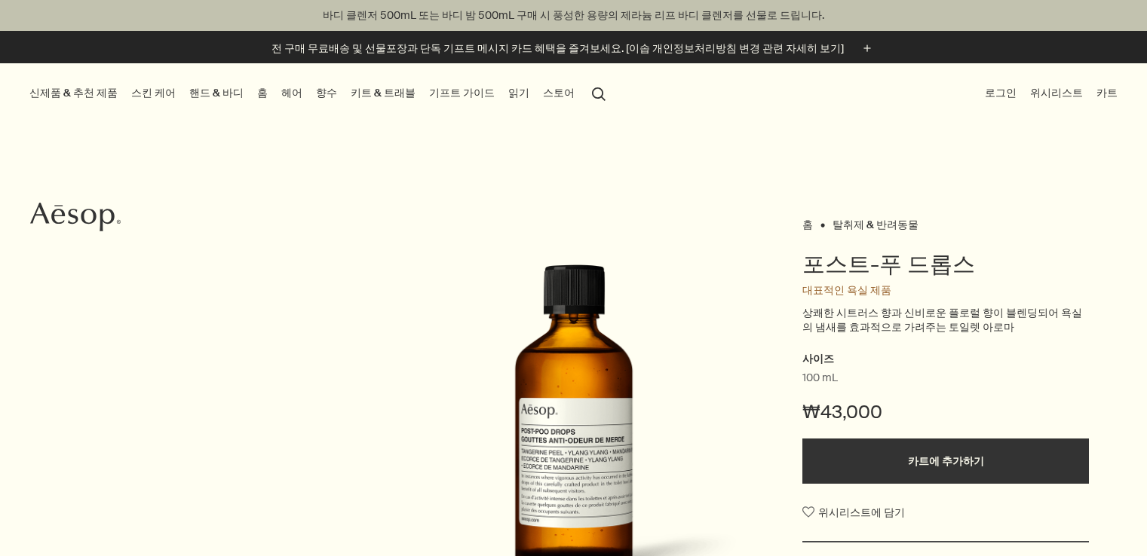  What do you see at coordinates (461, 93) in the screenshot?
I see `a: 기프트 가이드` at bounding box center [461, 93].